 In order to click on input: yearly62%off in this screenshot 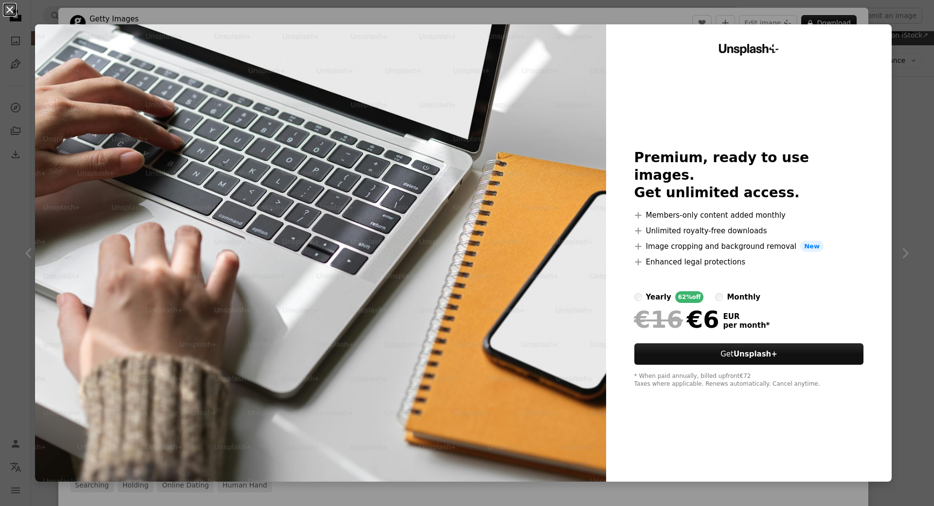, I will do `click(639, 297)`.